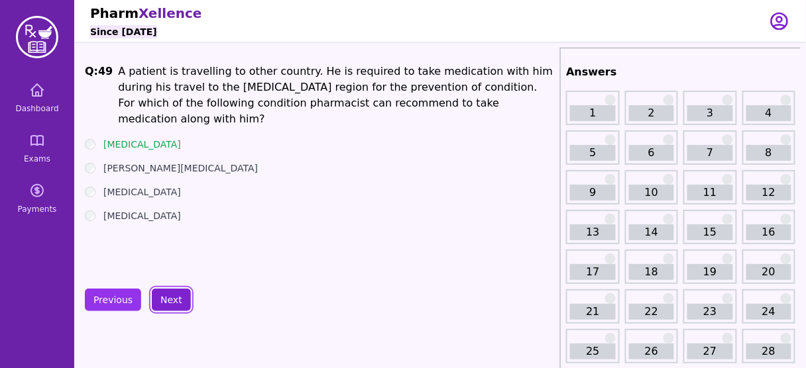 Image resolution: width=806 pixels, height=368 pixels. What do you see at coordinates (680, 72) in the screenshot?
I see `h2: Answers` at bounding box center [680, 72].